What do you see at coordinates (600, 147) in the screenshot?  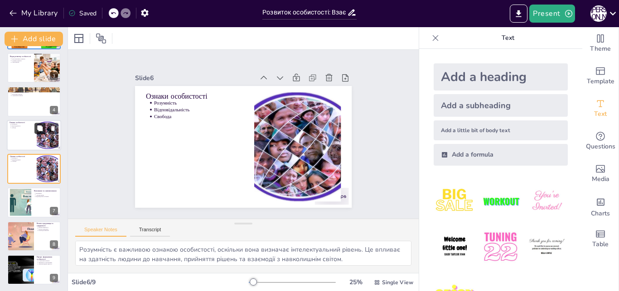 I see `span: Questions` at bounding box center [600, 147].